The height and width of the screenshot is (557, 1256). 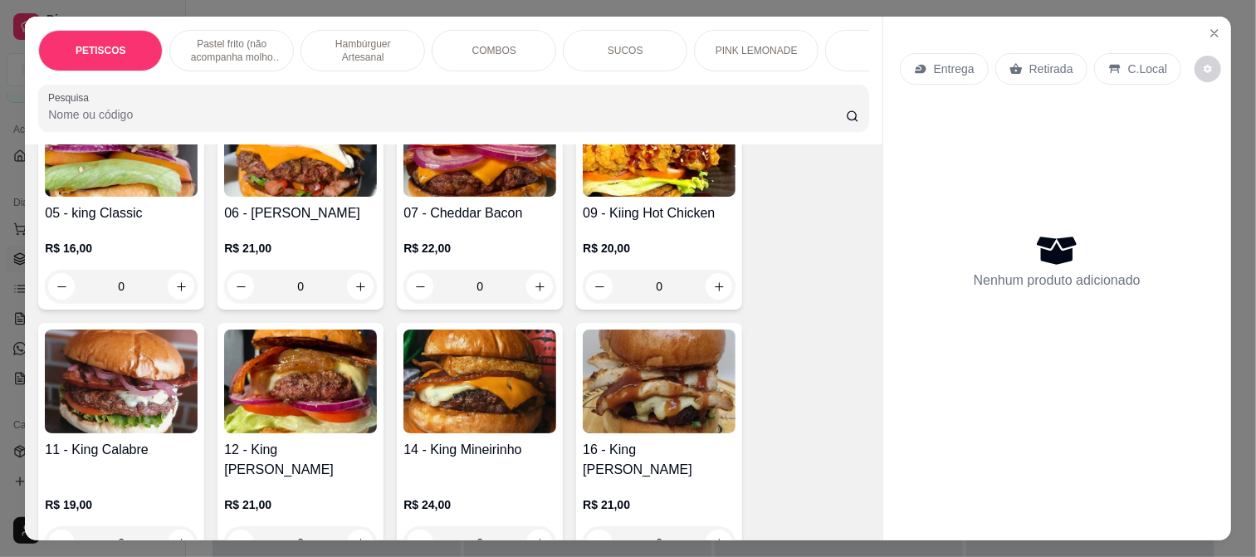 What do you see at coordinates (232, 51) in the screenshot?
I see `p: Pastel frito (não acompanha molho artesanal)` at bounding box center [232, 51].